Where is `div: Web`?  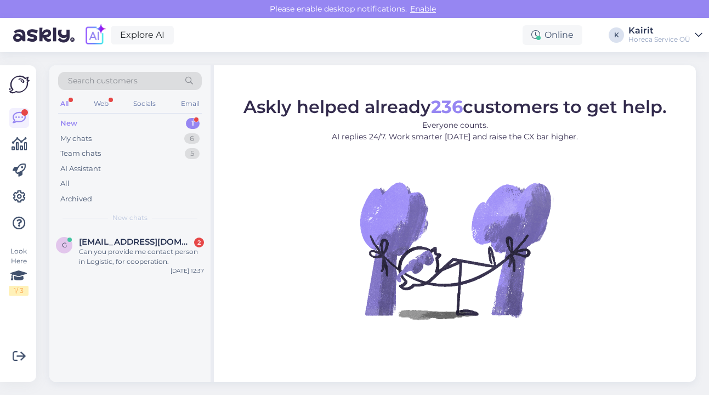 div: Web is located at coordinates (101, 104).